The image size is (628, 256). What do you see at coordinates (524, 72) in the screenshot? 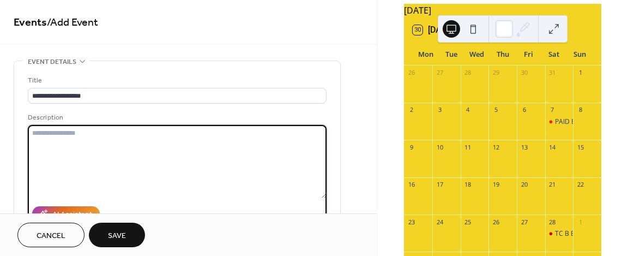
I see `div: 30` at bounding box center [524, 72].